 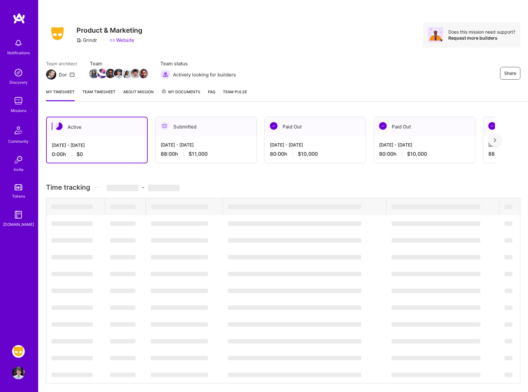 What do you see at coordinates (181, 92) in the screenshot?
I see `span: My Documents` at bounding box center [181, 92].